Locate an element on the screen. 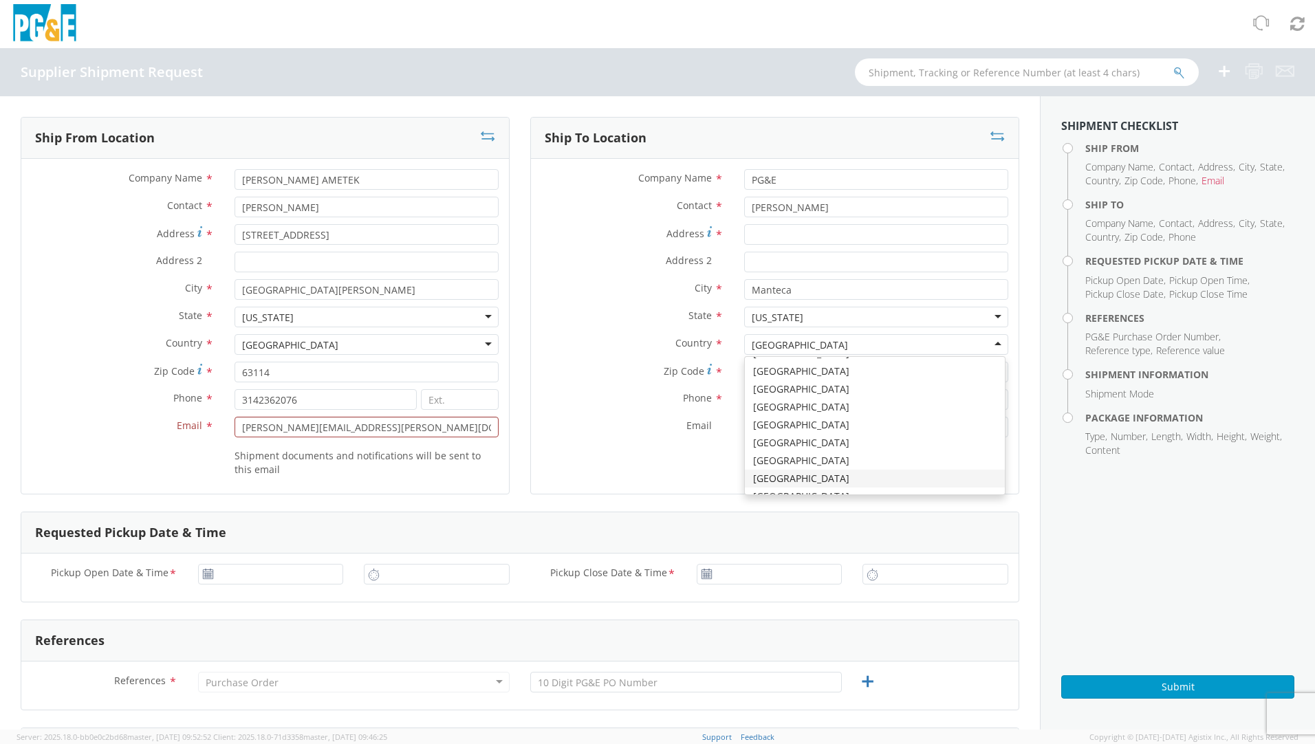  div: Purchase Order is located at coordinates (242, 683).